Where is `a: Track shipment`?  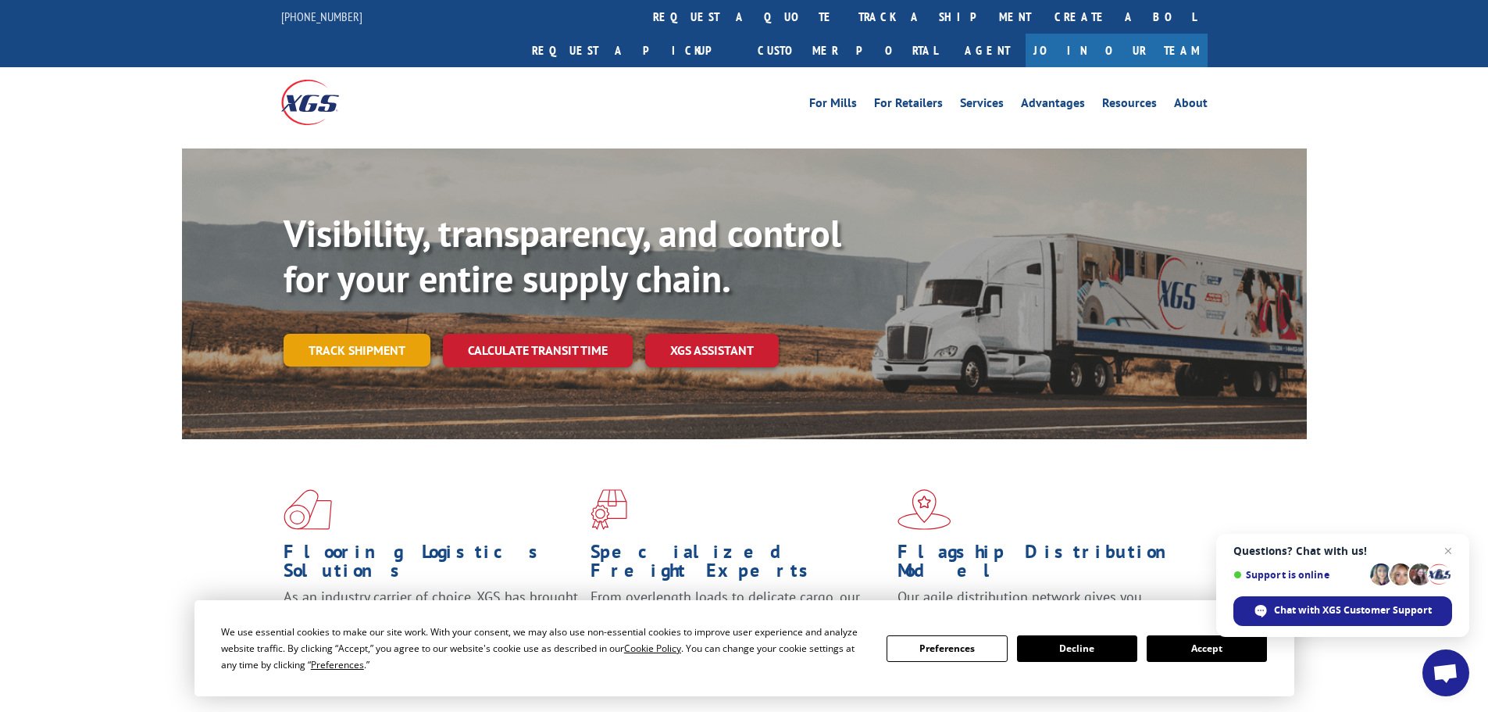 a: Track shipment is located at coordinates (357, 350).